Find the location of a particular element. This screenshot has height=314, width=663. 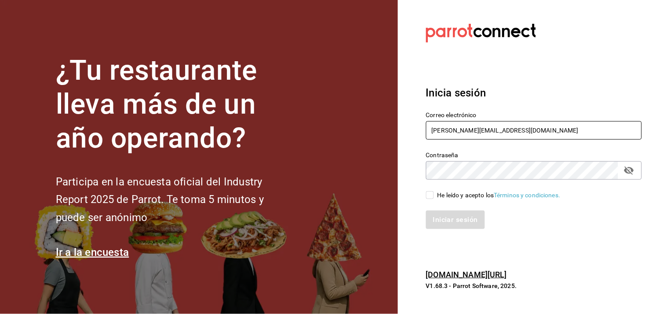

h1: ¿Tu restaurante lleva más de un año operando? is located at coordinates (175, 104).